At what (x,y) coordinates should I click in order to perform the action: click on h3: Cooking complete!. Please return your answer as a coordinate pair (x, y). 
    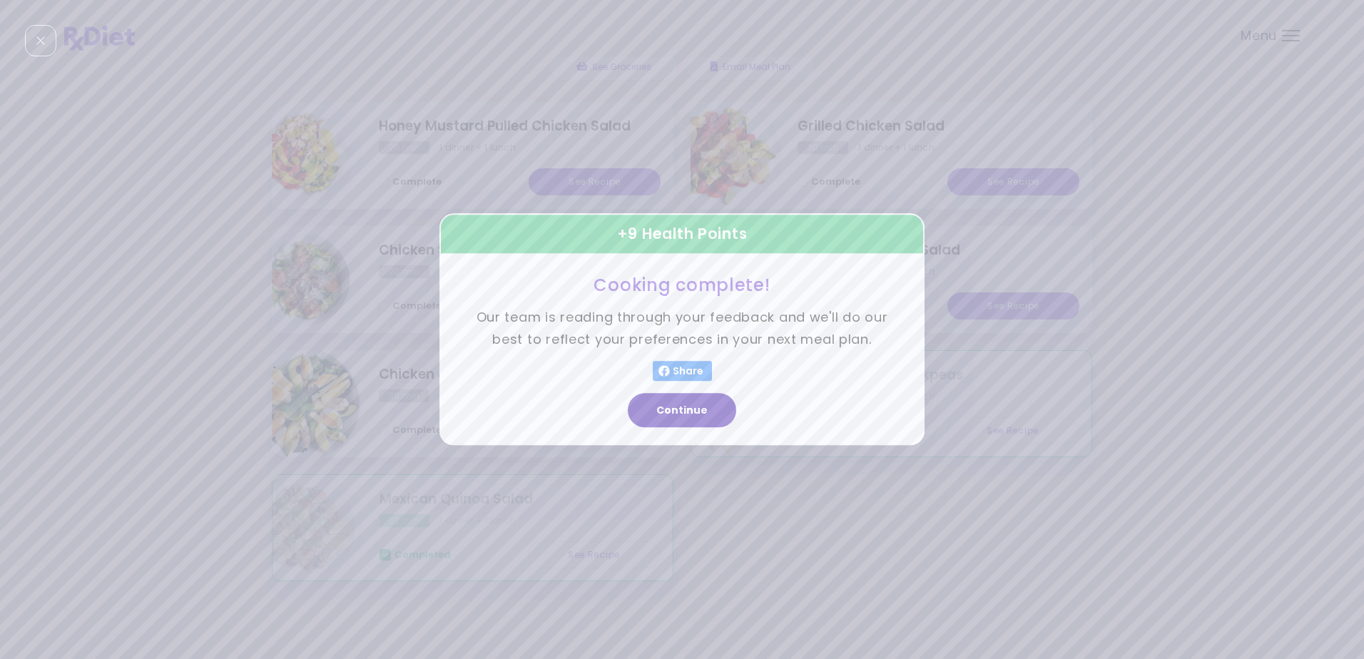
    Looking at the image, I should click on (682, 285).